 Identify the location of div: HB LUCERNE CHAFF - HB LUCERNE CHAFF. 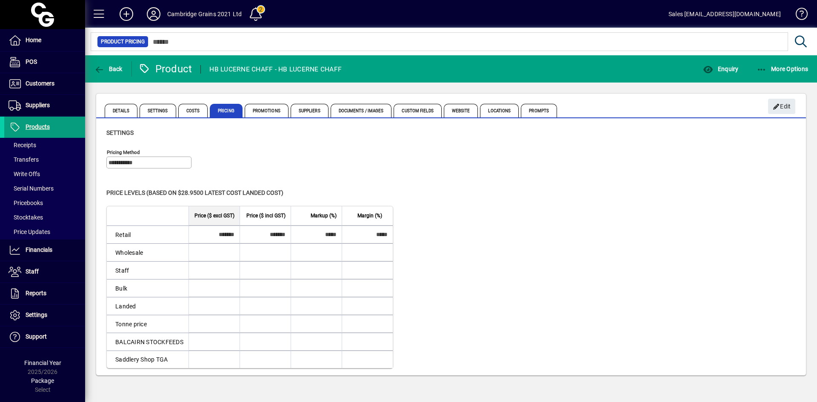
(275, 69).